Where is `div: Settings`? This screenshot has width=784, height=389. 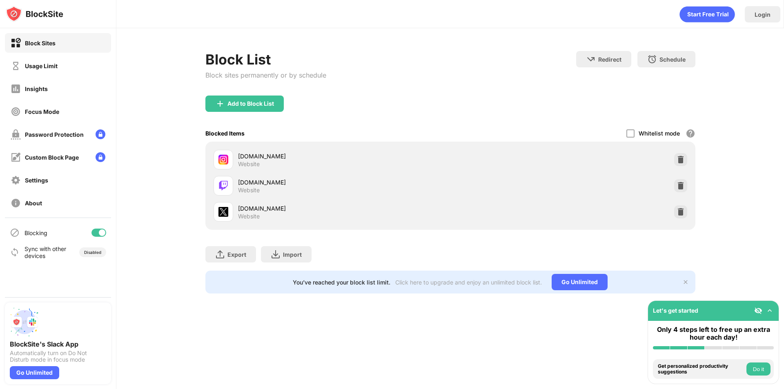
div: Settings is located at coordinates (36, 180).